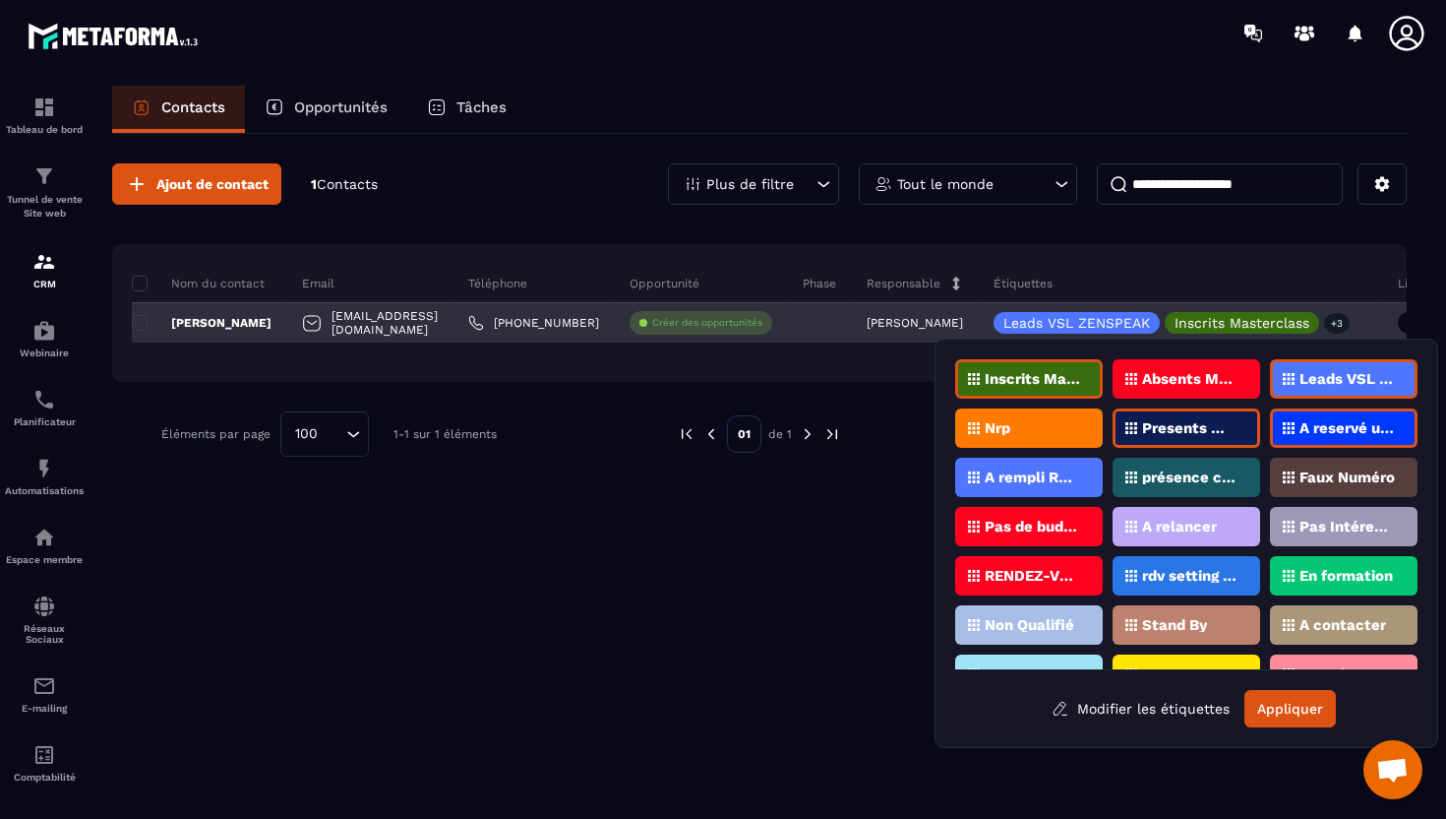  What do you see at coordinates (1140, 708) in the screenshot?
I see `button: Modifier les étiquettes` at bounding box center [1140, 708].